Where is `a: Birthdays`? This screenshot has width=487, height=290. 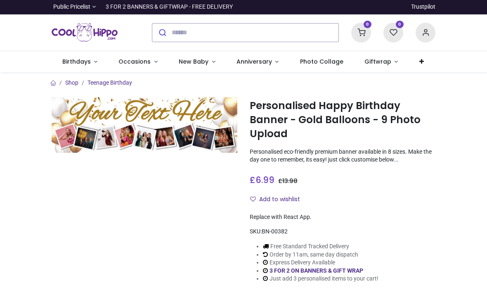 a: Birthdays is located at coordinates (80, 62).